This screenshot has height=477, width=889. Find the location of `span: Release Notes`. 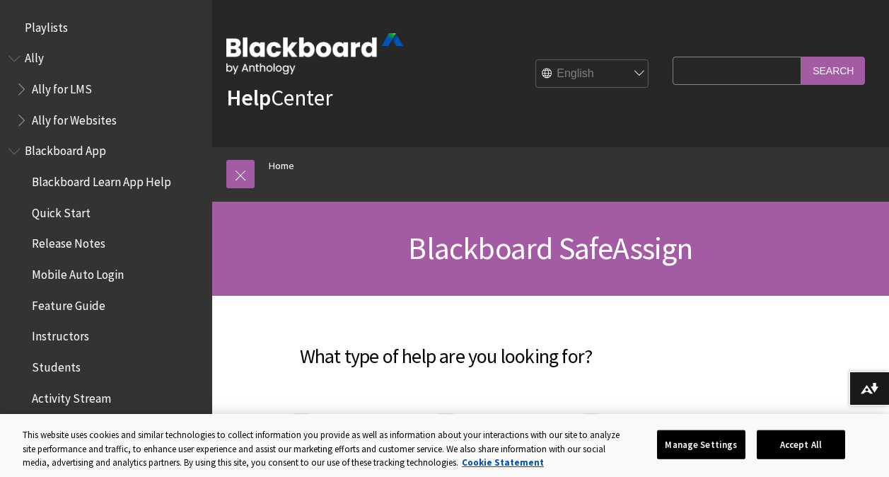

span: Release Notes is located at coordinates (69, 241).